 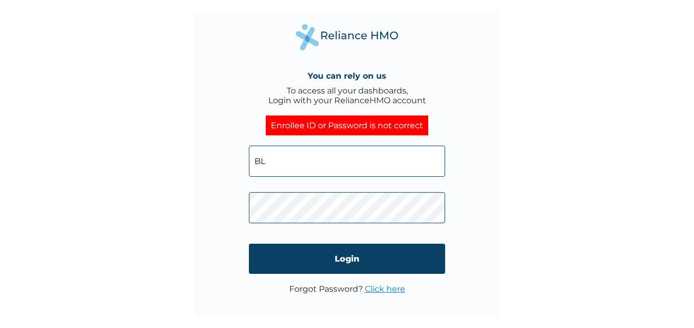 I want to click on div: To access all your dashboards, Login with your RelianceHMO account, so click(x=347, y=96).